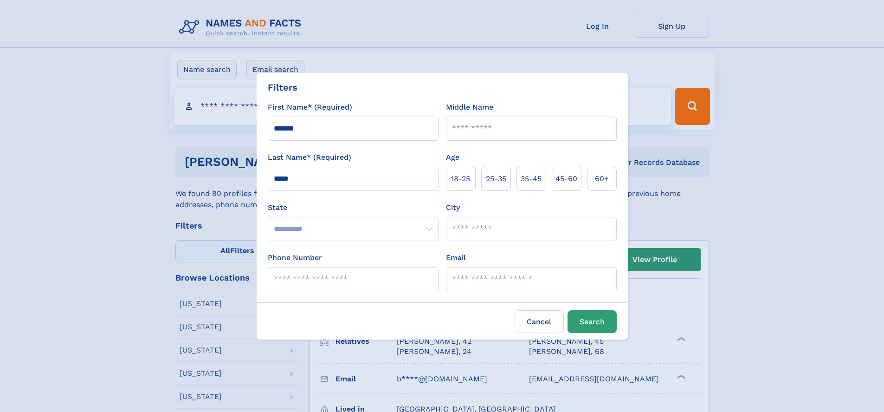 The image size is (884, 412). I want to click on button: Search, so click(592, 321).